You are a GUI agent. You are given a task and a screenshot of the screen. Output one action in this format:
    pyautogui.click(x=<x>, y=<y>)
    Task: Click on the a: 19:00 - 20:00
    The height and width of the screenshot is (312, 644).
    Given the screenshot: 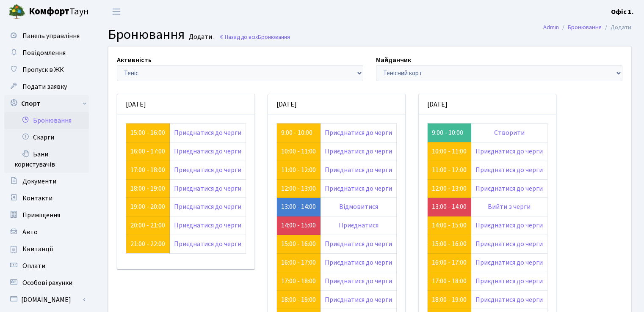 What is the action you would take?
    pyautogui.click(x=148, y=207)
    